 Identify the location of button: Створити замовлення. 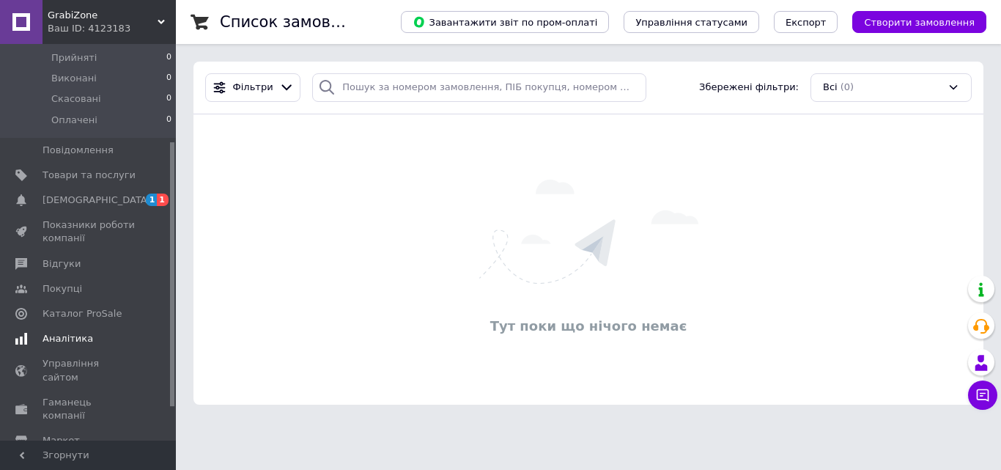
(919, 22).